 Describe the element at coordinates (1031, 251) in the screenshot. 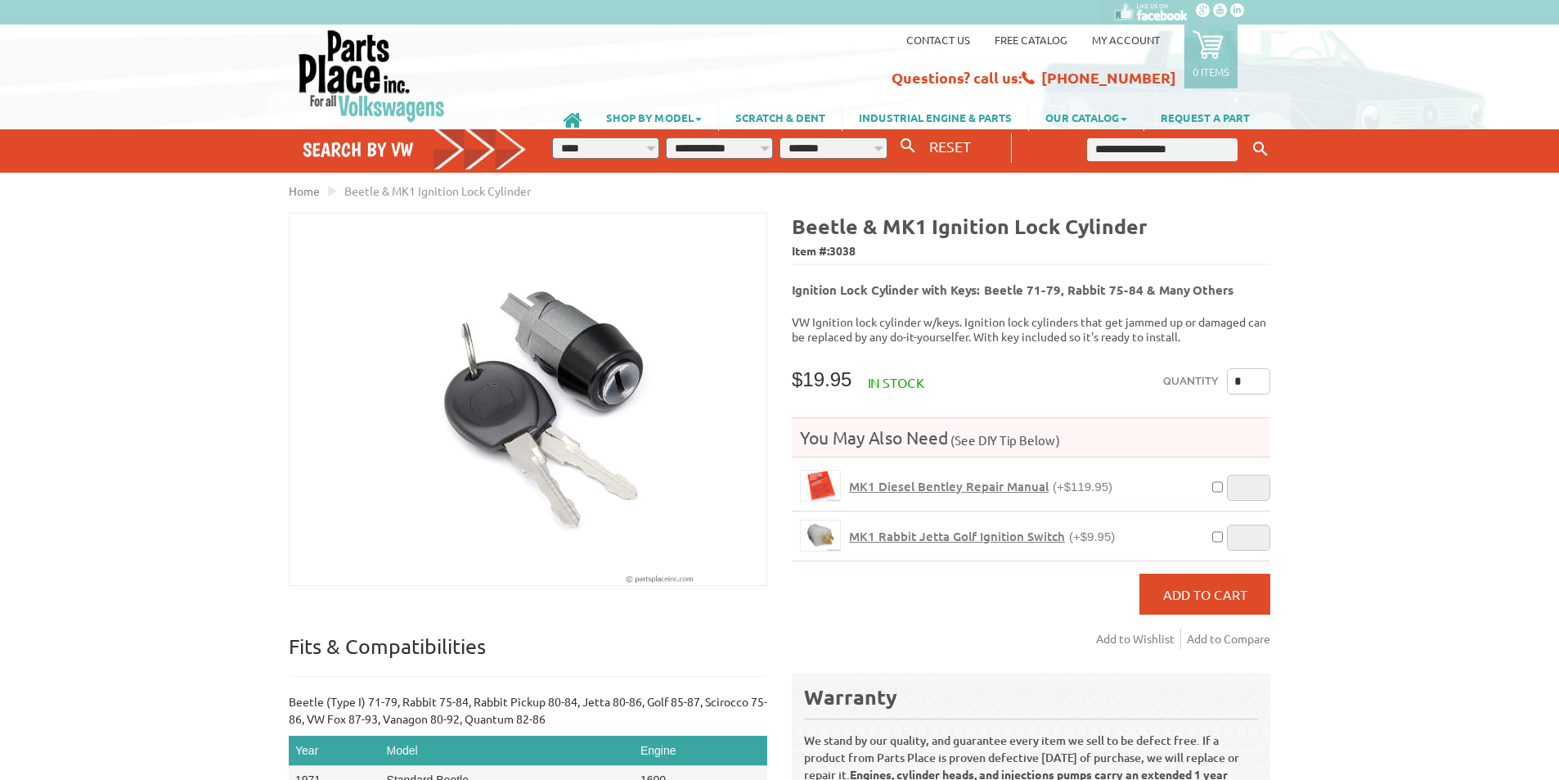

I see `span: Item #:` at that location.